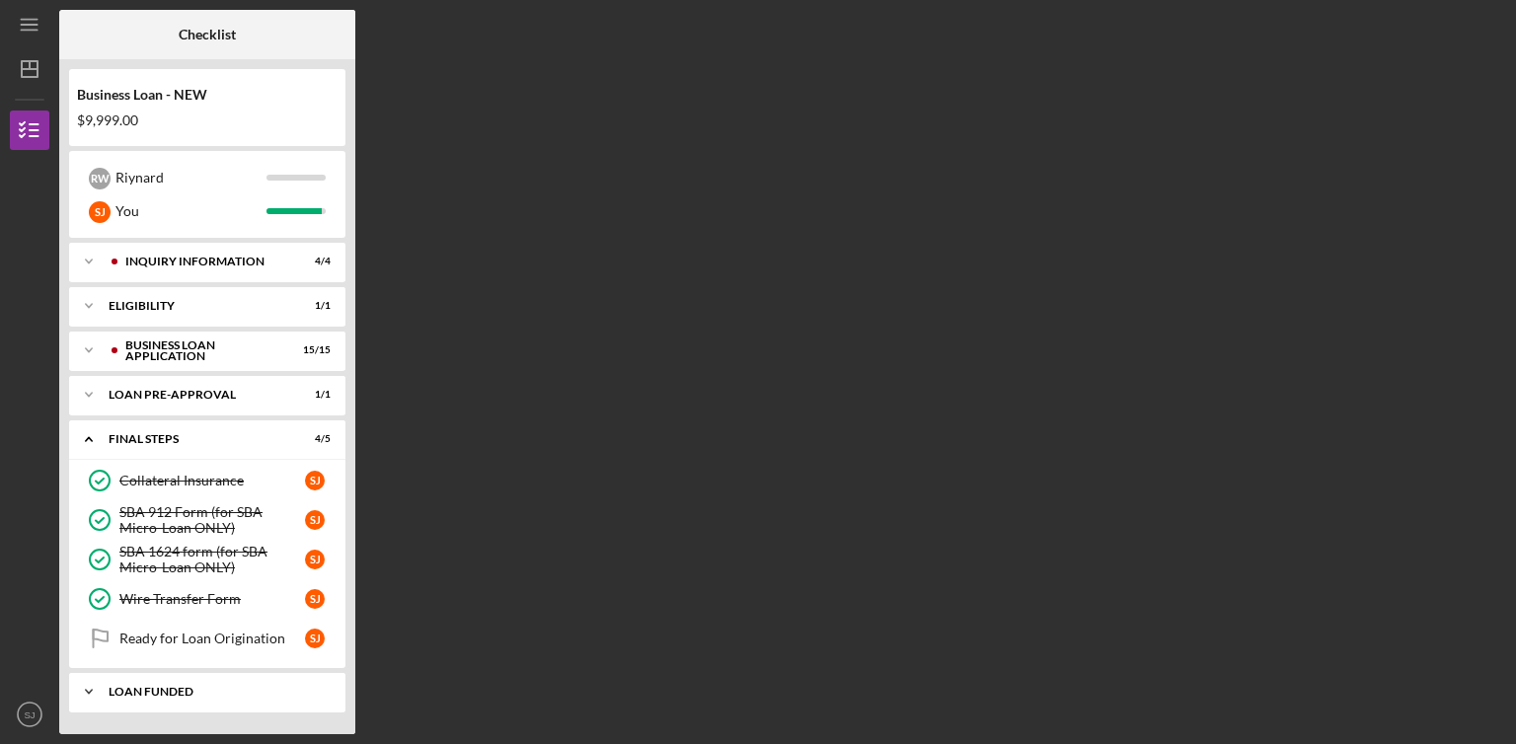 Image resolution: width=1516 pixels, height=744 pixels. Describe the element at coordinates (212, 639) in the screenshot. I see `div: Ready for Loan Origination` at that location.